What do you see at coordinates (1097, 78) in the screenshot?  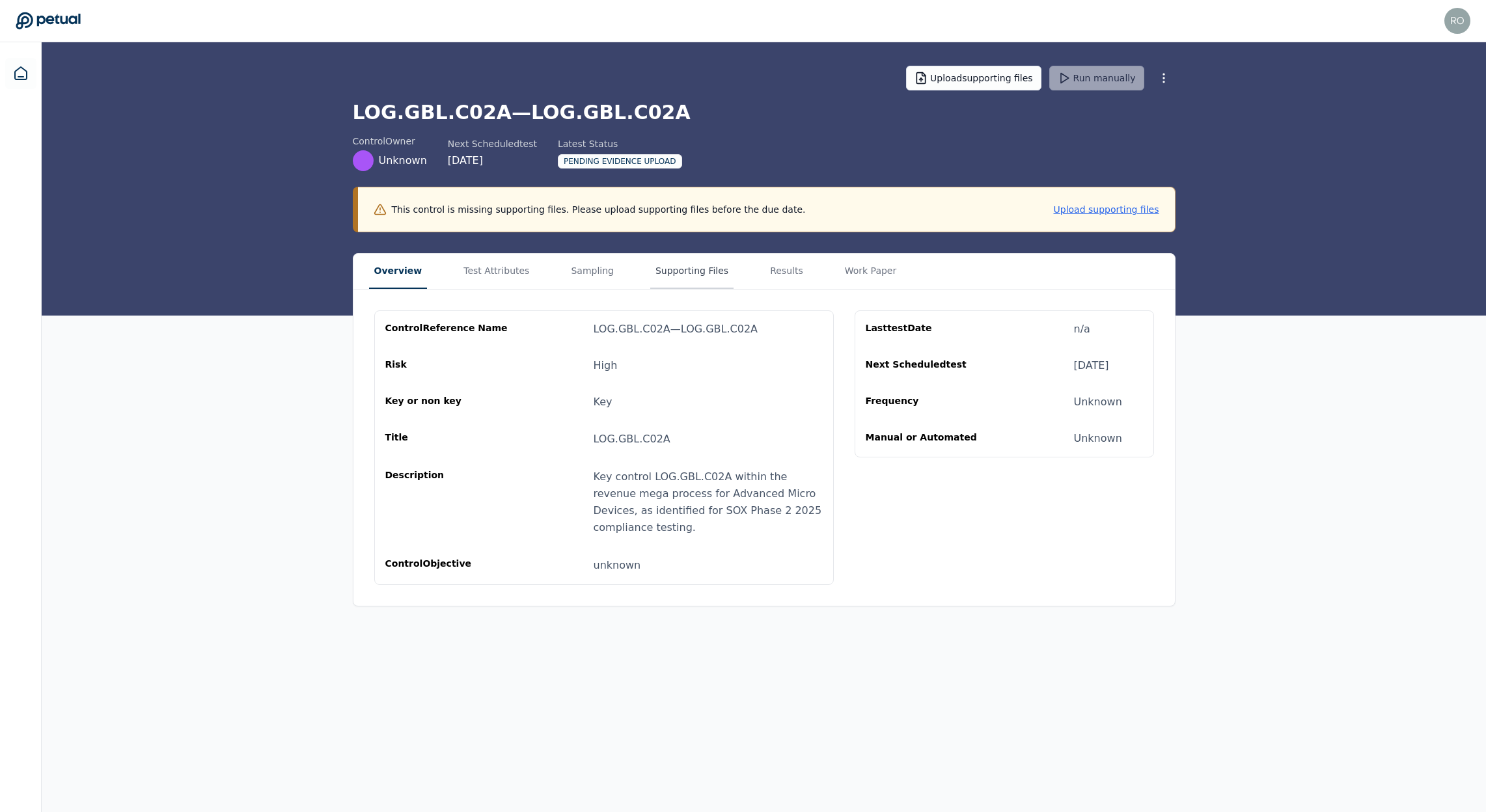 I see `button: Run manually` at bounding box center [1097, 78].